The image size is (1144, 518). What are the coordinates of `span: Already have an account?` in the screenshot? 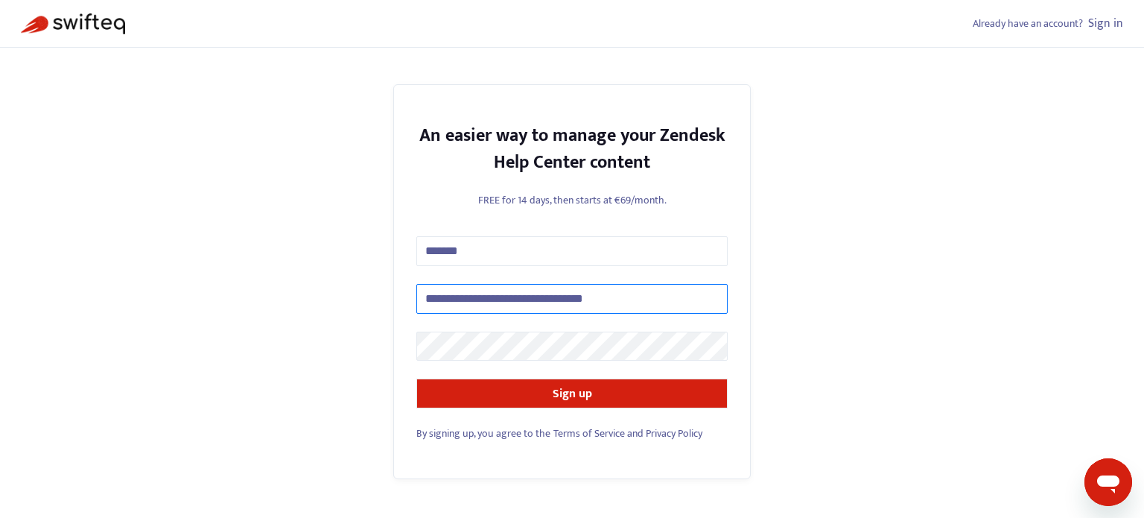 It's located at (1028, 23).